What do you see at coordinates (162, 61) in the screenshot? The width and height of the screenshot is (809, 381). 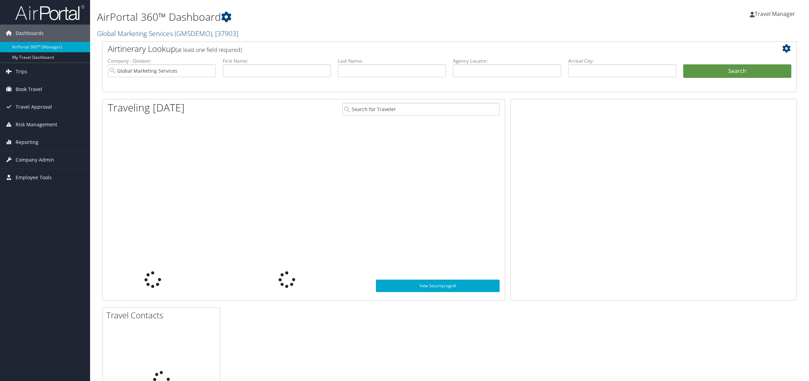 I see `label: Company - Division:` at bounding box center [162, 61].